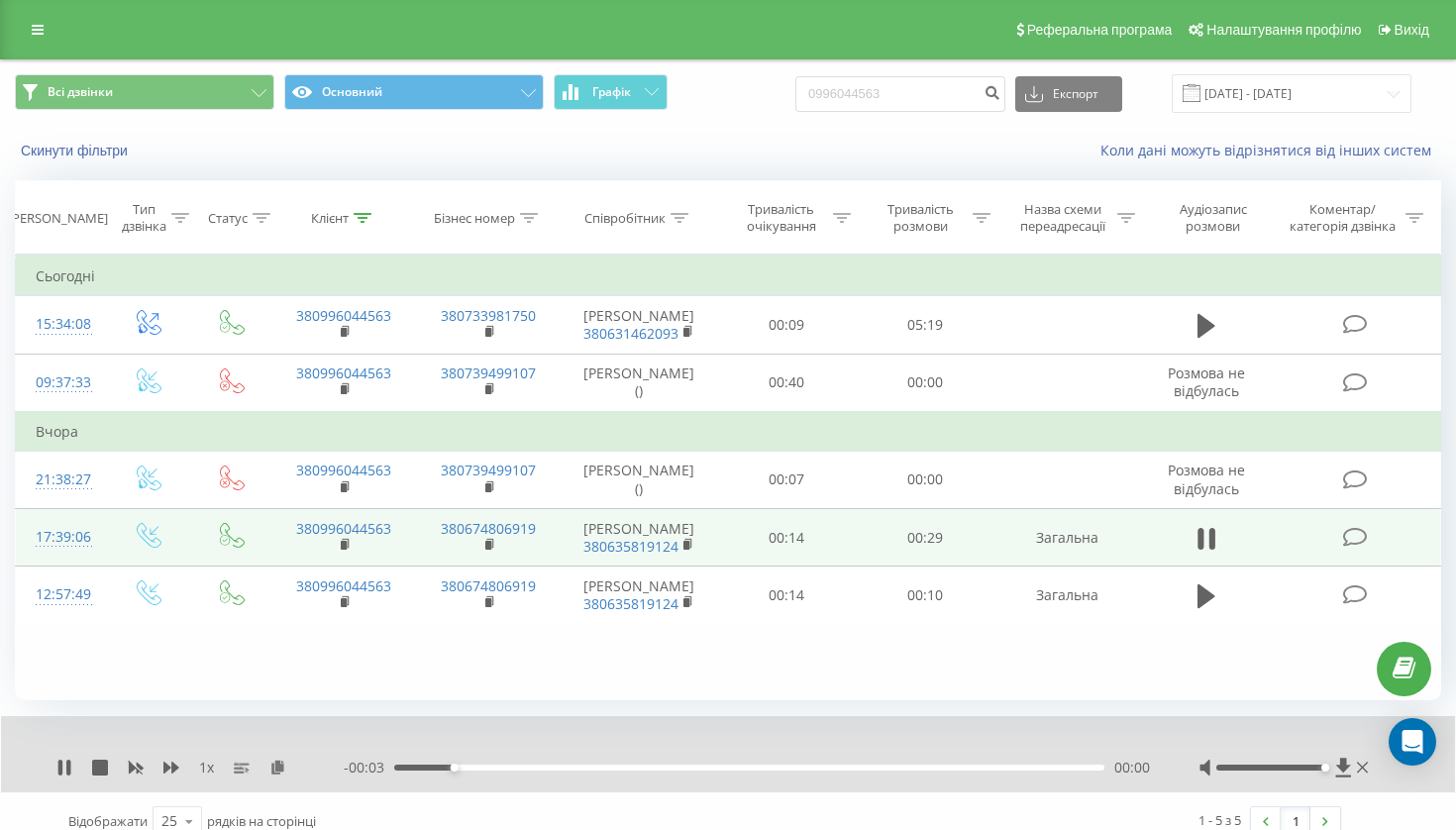  Describe the element at coordinates (1219, 820) in the screenshot. I see `div: 1 - 5 з 5` at that location.